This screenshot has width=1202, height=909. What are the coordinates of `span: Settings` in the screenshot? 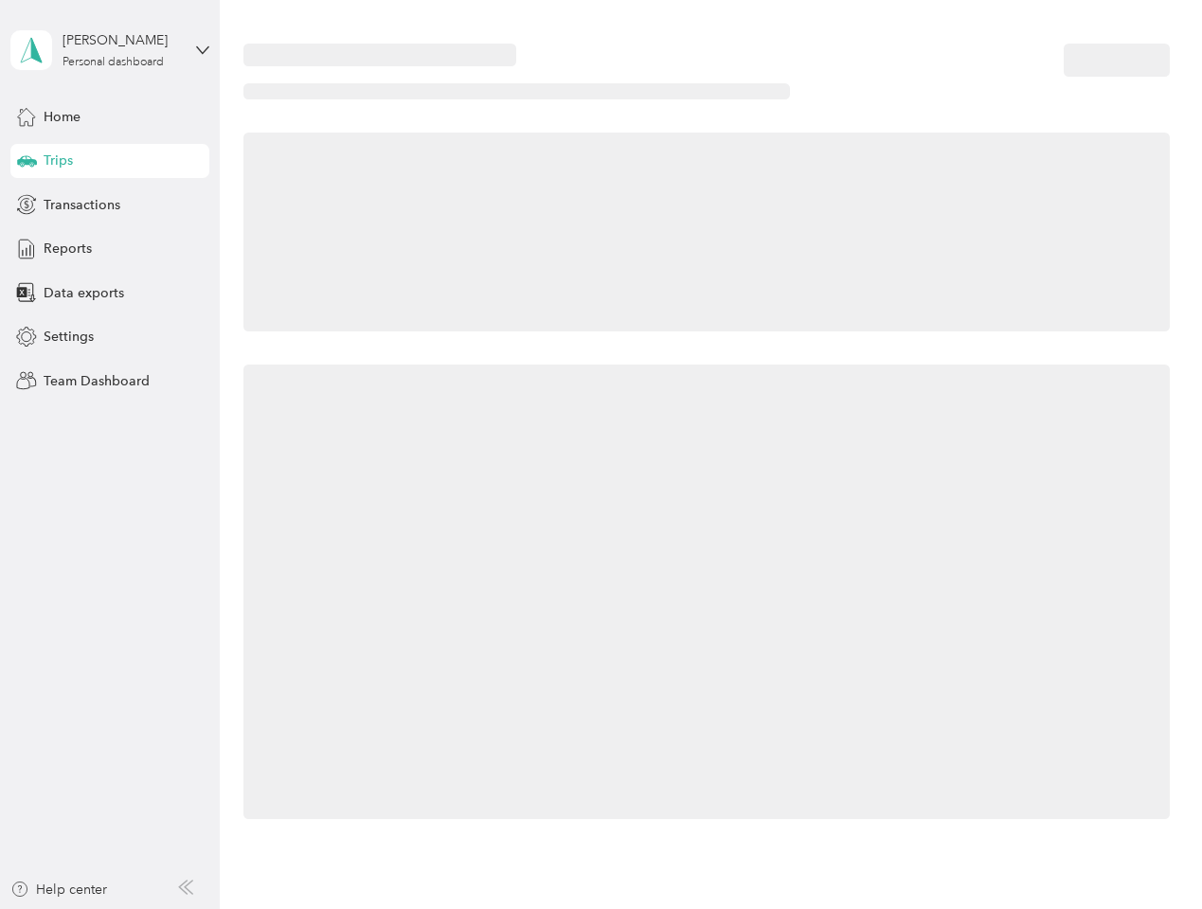 It's located at (68, 336).